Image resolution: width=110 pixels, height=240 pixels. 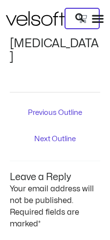 What do you see at coordinates (52, 195) in the screenshot?
I see `span: Your email address will not be published.` at bounding box center [52, 195].